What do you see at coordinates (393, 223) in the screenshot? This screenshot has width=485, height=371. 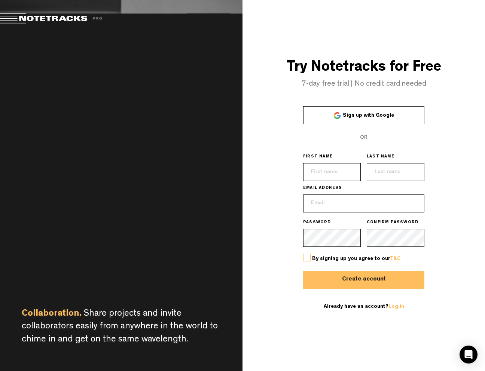 I see `span: CONFIRM PASSWORD` at bounding box center [393, 223].